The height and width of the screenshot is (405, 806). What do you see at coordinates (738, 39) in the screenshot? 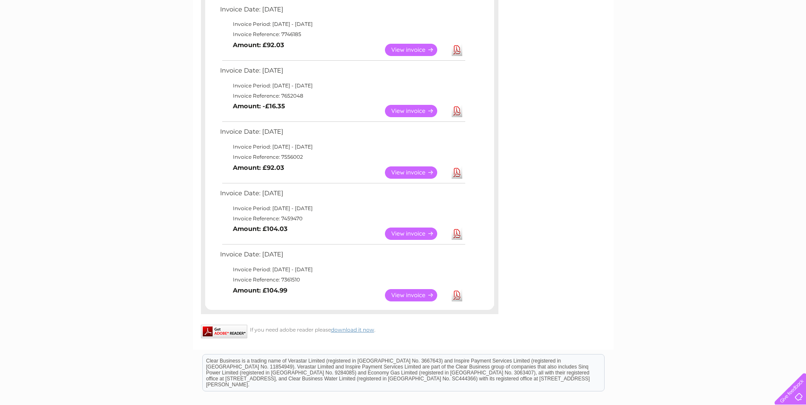
I see `a: Blog` at bounding box center [738, 39].